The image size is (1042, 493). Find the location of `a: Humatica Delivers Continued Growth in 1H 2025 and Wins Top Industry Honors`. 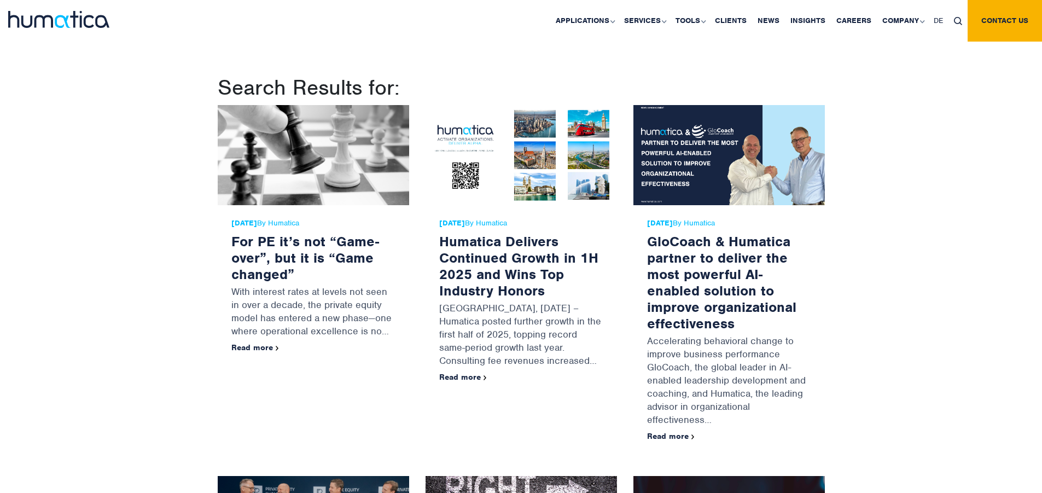

a: Humatica Delivers Continued Growth in 1H 2025 and Wins Top Industry Honors is located at coordinates (518, 266).